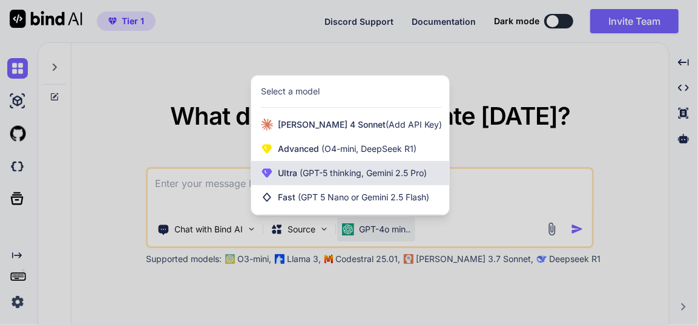  I want to click on span: Fast, so click(354, 197).